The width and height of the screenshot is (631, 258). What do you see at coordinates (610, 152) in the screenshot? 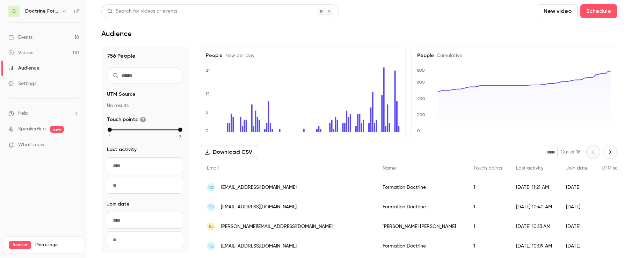
I see `button: Next page` at bounding box center [610, 152].